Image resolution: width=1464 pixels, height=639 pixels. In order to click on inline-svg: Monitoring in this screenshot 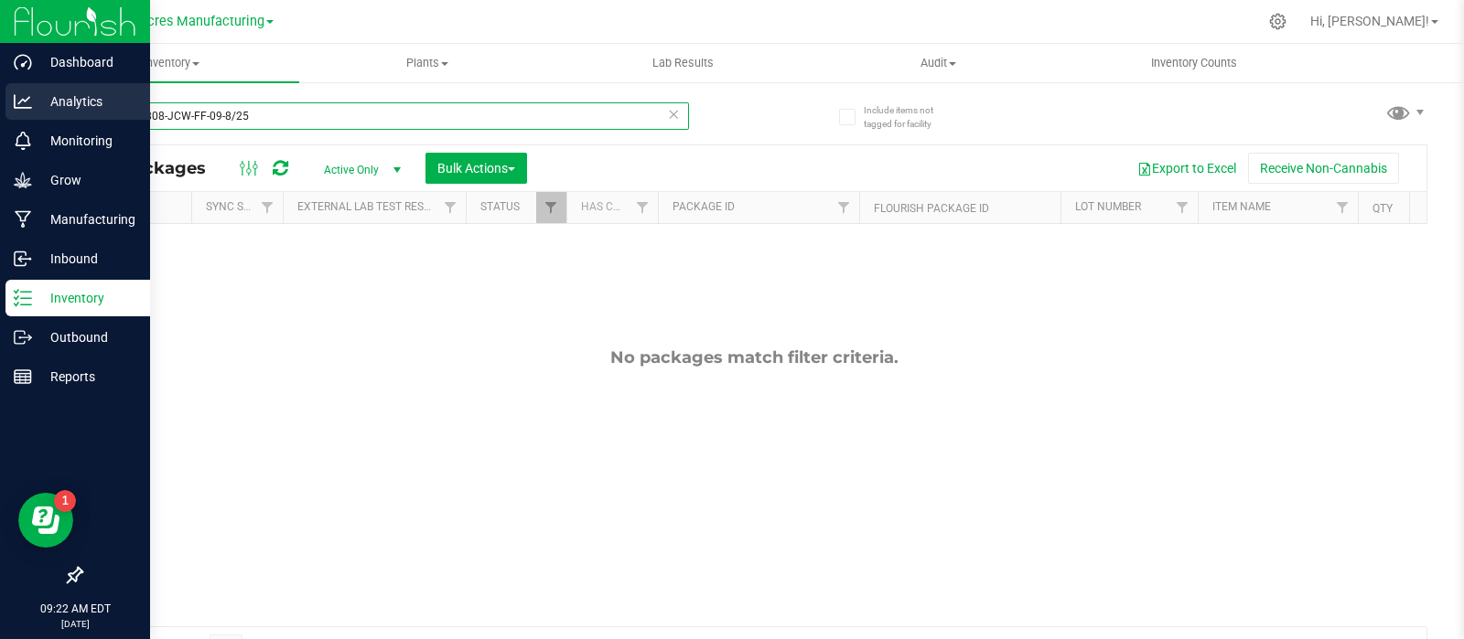, I will do `click(23, 141)`.